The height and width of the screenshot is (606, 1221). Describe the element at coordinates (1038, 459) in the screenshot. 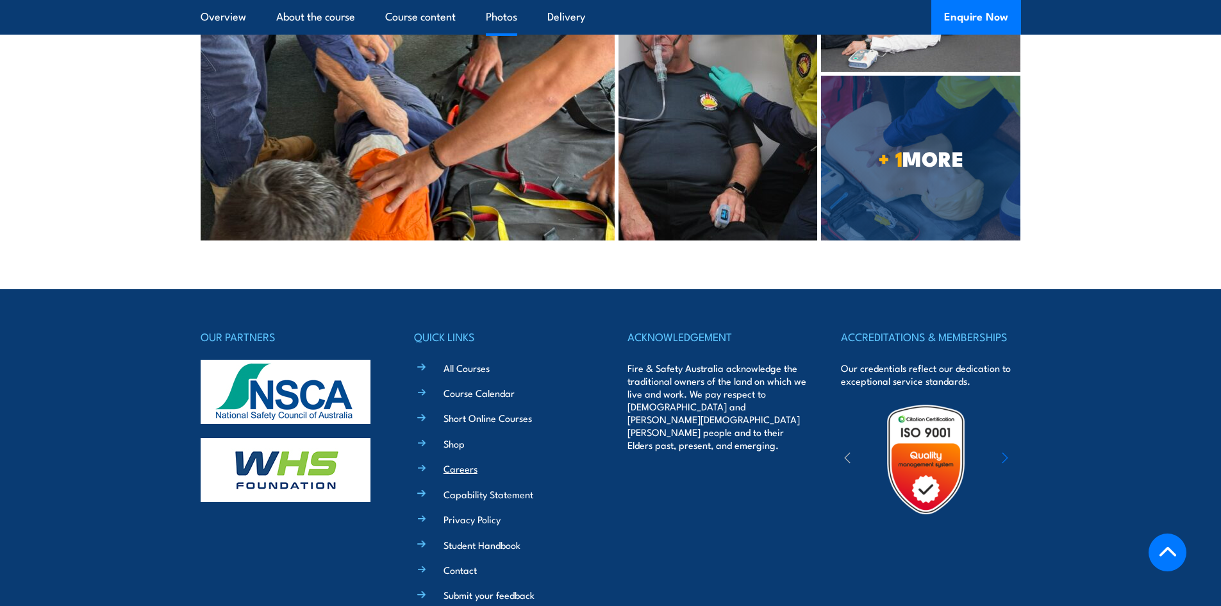

I see `img: ewpa-logo` at that location.